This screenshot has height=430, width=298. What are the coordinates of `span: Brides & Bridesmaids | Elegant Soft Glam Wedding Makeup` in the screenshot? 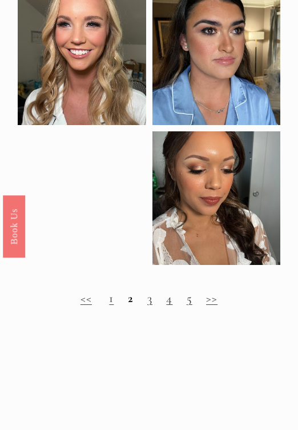 It's located at (142, 364).